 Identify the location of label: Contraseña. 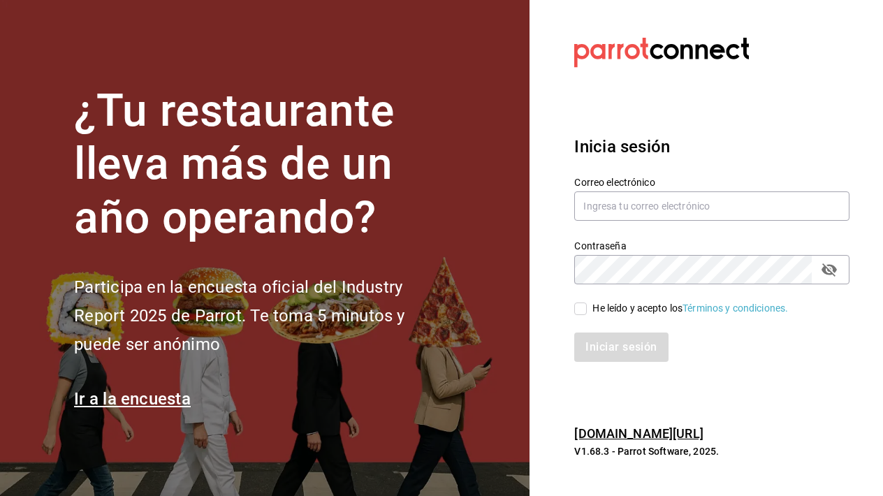
(712, 245).